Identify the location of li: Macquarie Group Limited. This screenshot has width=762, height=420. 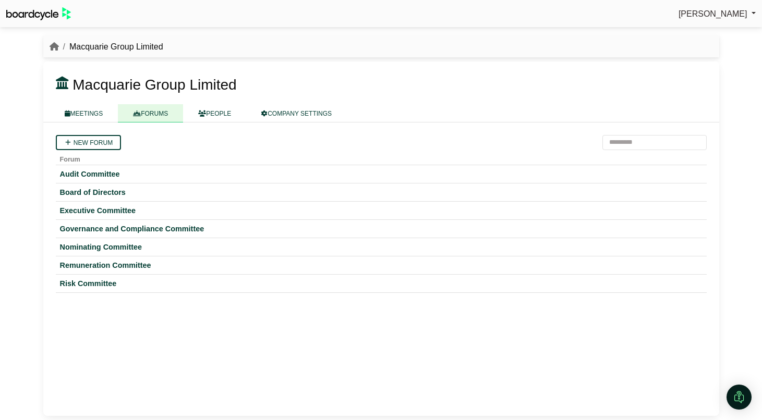
(111, 47).